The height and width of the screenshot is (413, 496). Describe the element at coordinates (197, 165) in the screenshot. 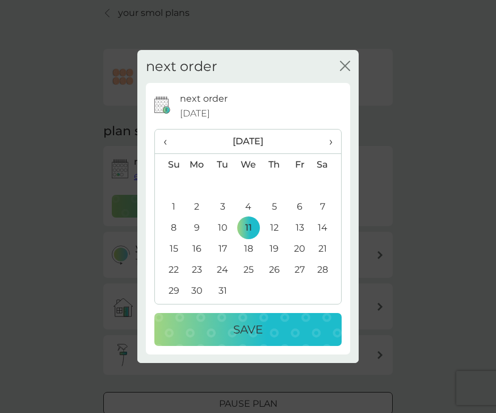

I see `th: Mo` at that location.